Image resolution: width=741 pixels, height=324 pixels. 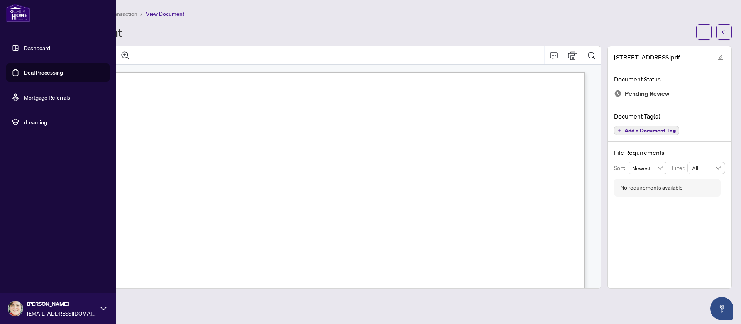 What do you see at coordinates (165, 14) in the screenshot?
I see `span: View Document` at bounding box center [165, 14].